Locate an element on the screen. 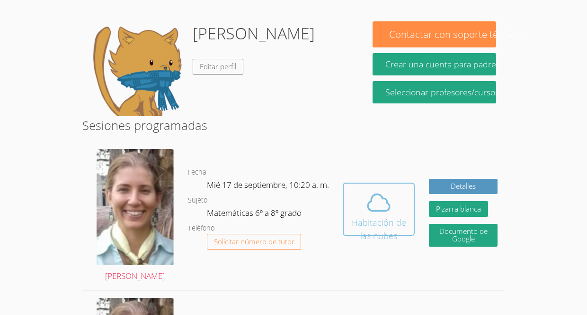 This screenshot has height=315, width=587. font: Matemáticas 6º a 8º grado is located at coordinates (254, 212).